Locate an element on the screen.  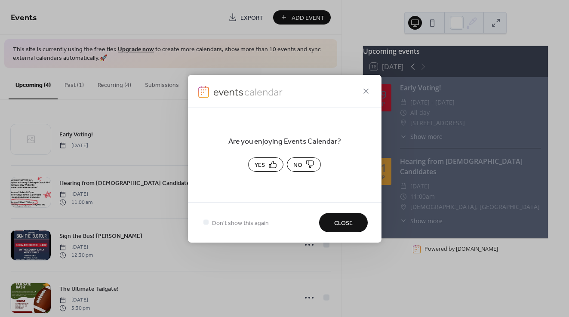
span: No is located at coordinates (297, 165).